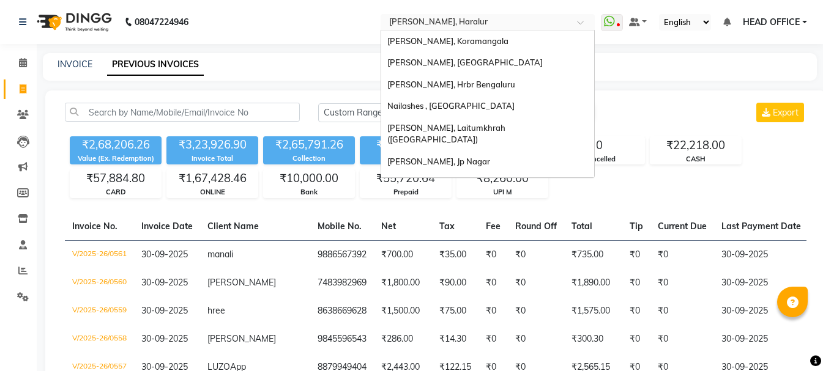 The image size is (823, 371). Describe the element at coordinates (403, 283) in the screenshot. I see `td: ₹1,800.00` at that location.